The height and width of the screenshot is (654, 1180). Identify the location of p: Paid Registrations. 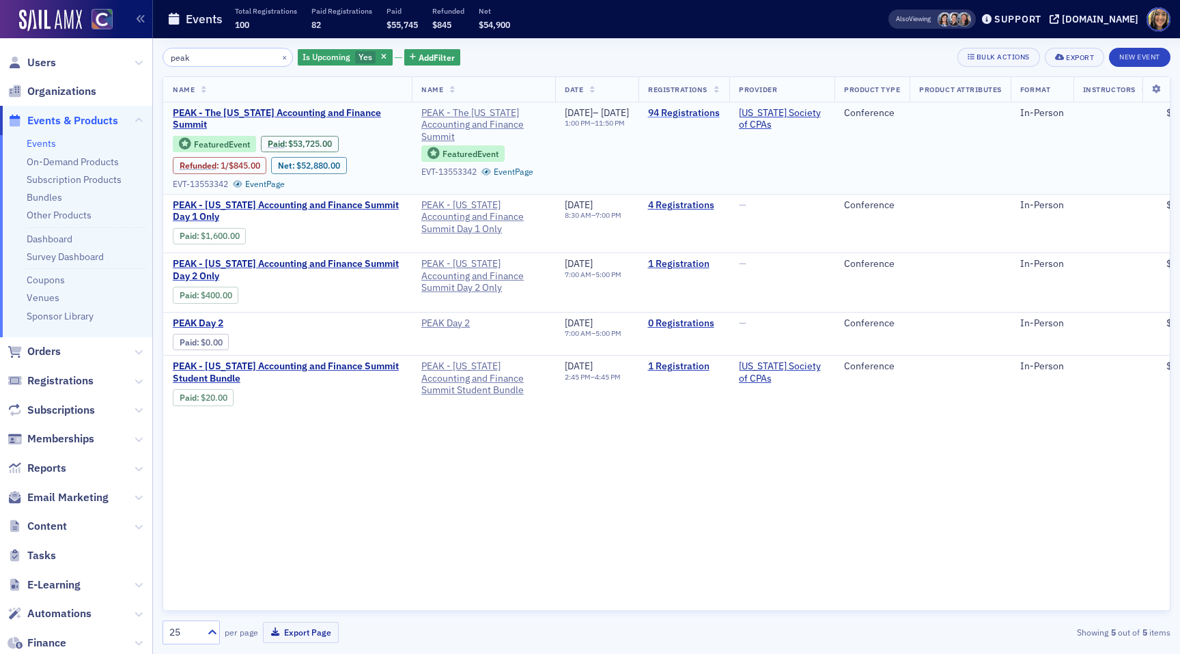
(342, 11).